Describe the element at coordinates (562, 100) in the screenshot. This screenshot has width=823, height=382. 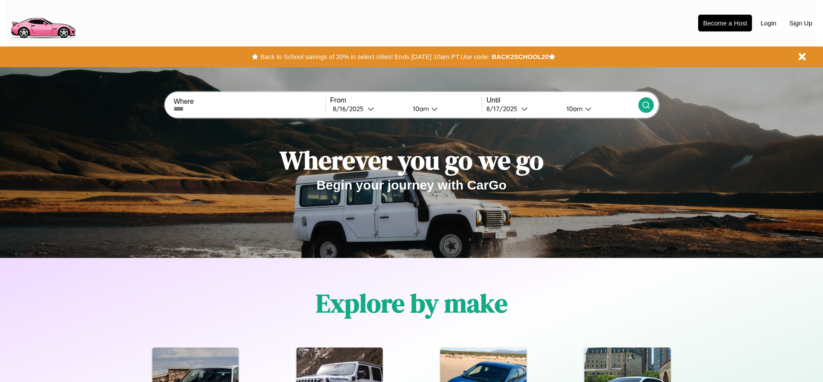
I see `label: Until` at that location.